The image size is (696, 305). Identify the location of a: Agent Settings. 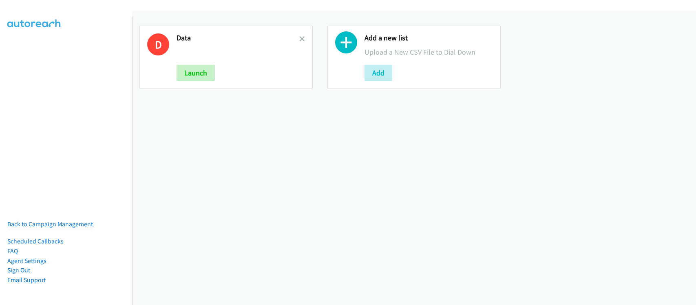
(27, 260).